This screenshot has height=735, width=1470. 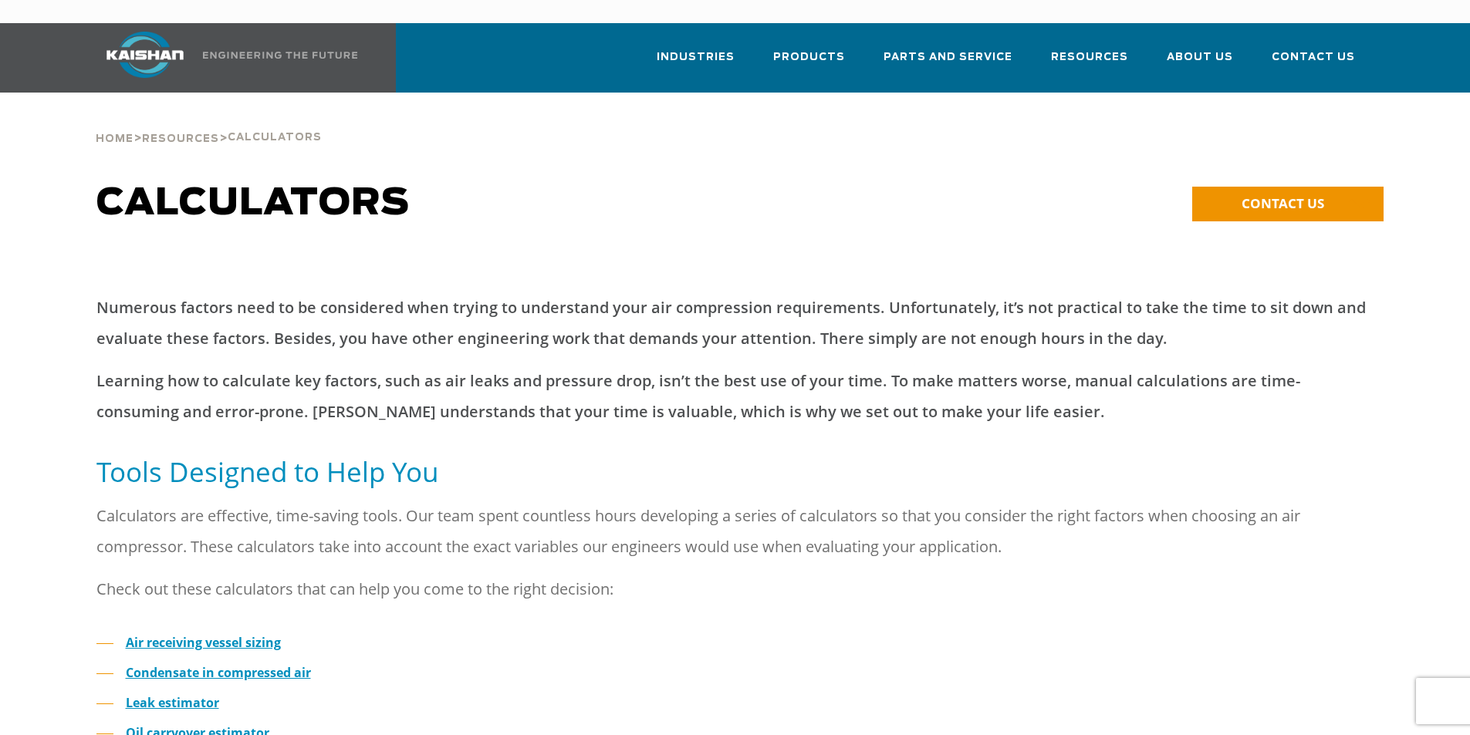 What do you see at coordinates (735, 589) in the screenshot?
I see `p: Check out these calculators that can help you come to the right decision:` at bounding box center [735, 589].